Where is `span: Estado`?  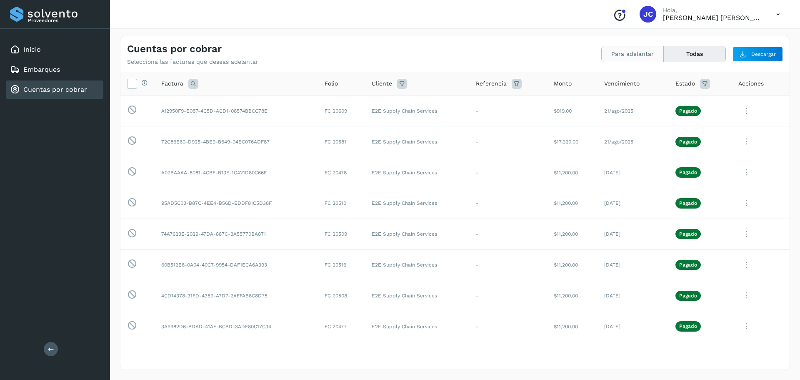 span: Estado is located at coordinates (685, 83).